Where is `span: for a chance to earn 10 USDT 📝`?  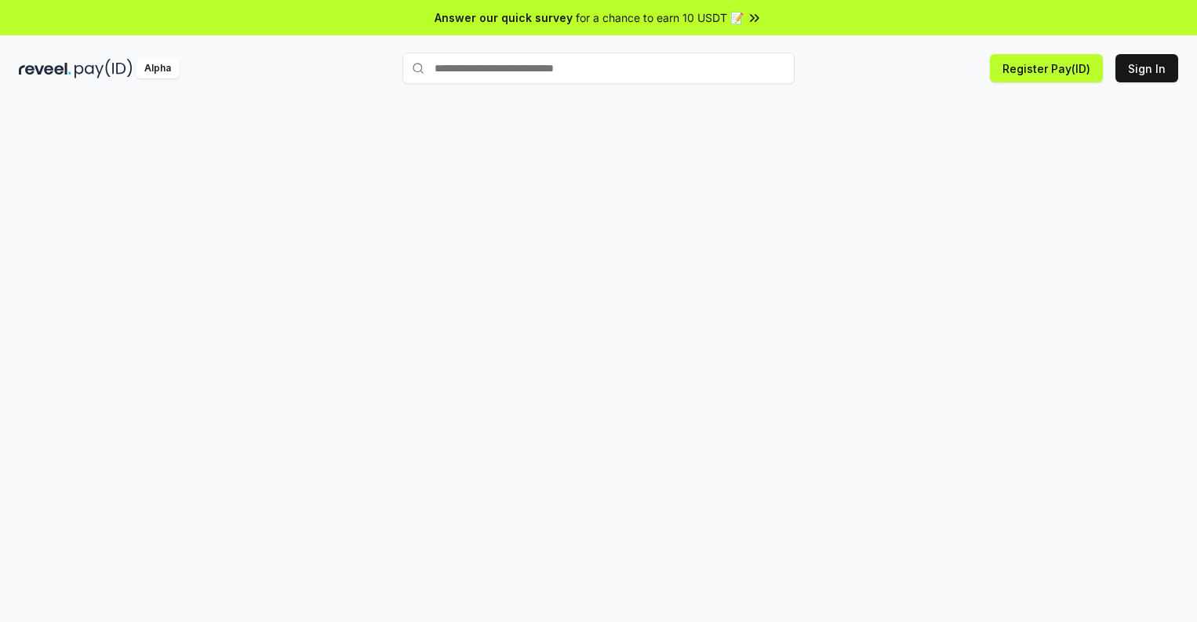 span: for a chance to earn 10 USDT 📝 is located at coordinates (660, 17).